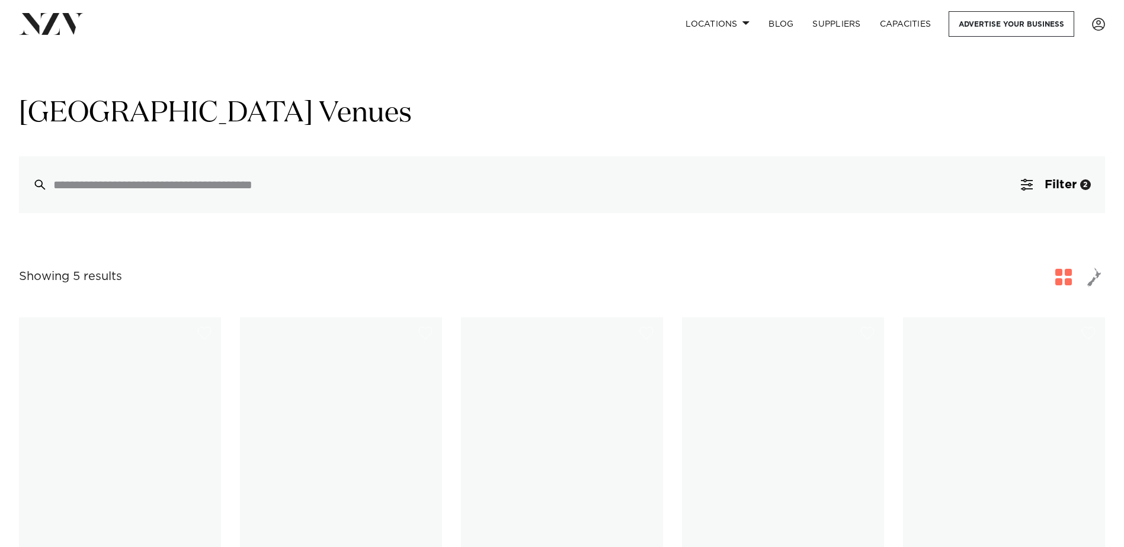  What do you see at coordinates (1011, 24) in the screenshot?
I see `a: Advertise your business` at bounding box center [1011, 24].